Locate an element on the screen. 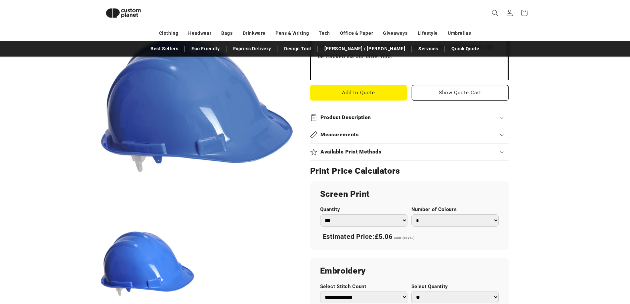  div: Estimated Price: is located at coordinates (409, 237).